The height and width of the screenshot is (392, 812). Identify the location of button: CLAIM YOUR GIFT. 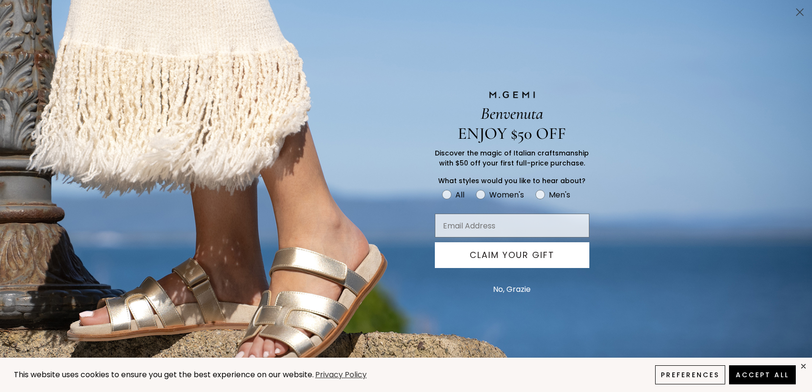
(512, 255).